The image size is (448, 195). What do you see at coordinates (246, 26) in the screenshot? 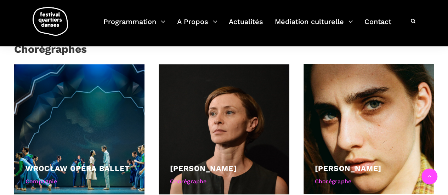
I see `a: Actualités` at bounding box center [246, 26].